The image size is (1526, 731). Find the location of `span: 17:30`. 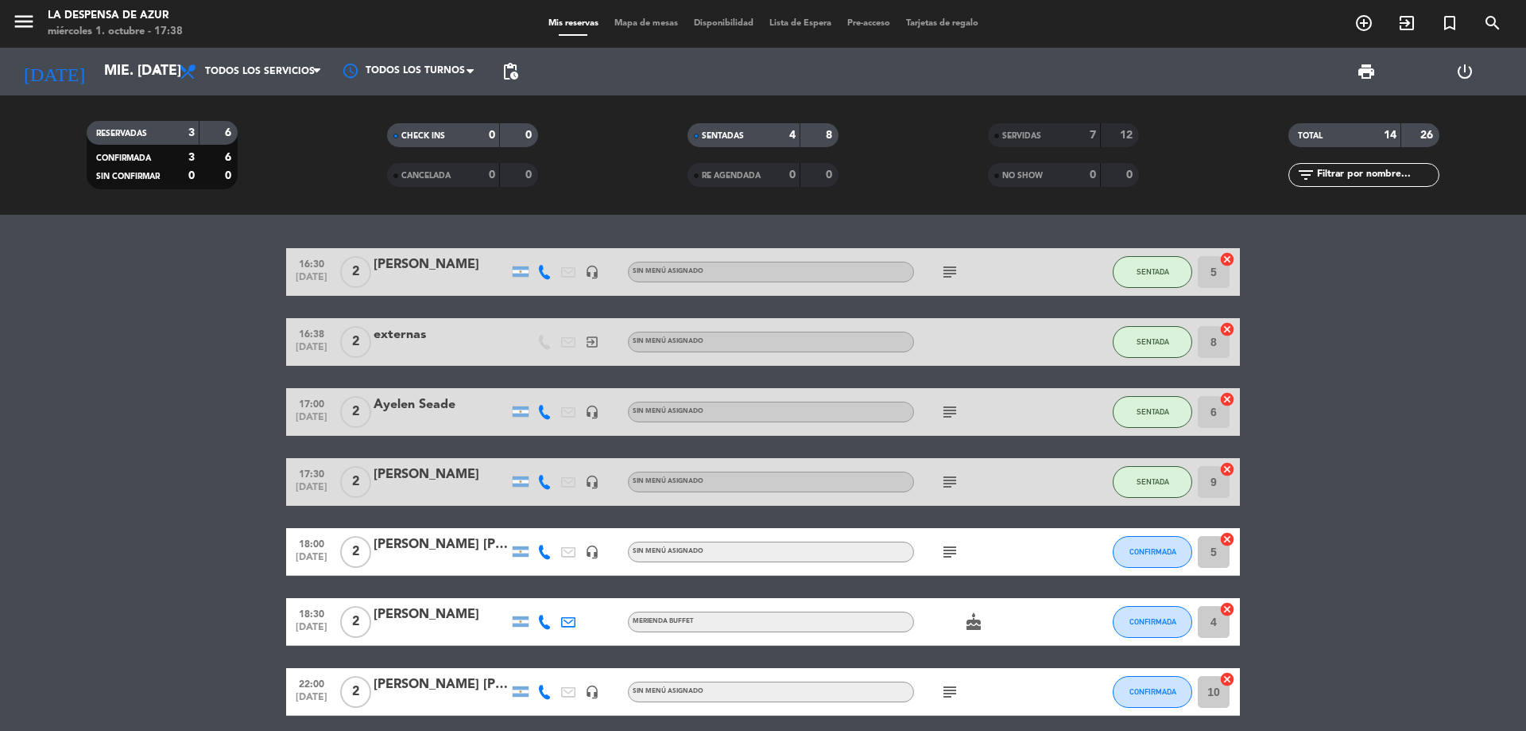

span: 17:30 is located at coordinates (312, 472).